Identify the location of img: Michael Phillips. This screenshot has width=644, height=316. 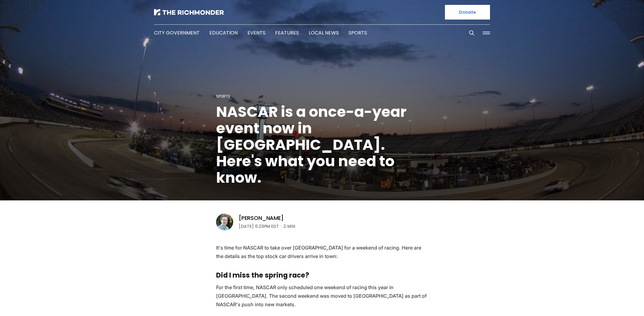
(225, 222).